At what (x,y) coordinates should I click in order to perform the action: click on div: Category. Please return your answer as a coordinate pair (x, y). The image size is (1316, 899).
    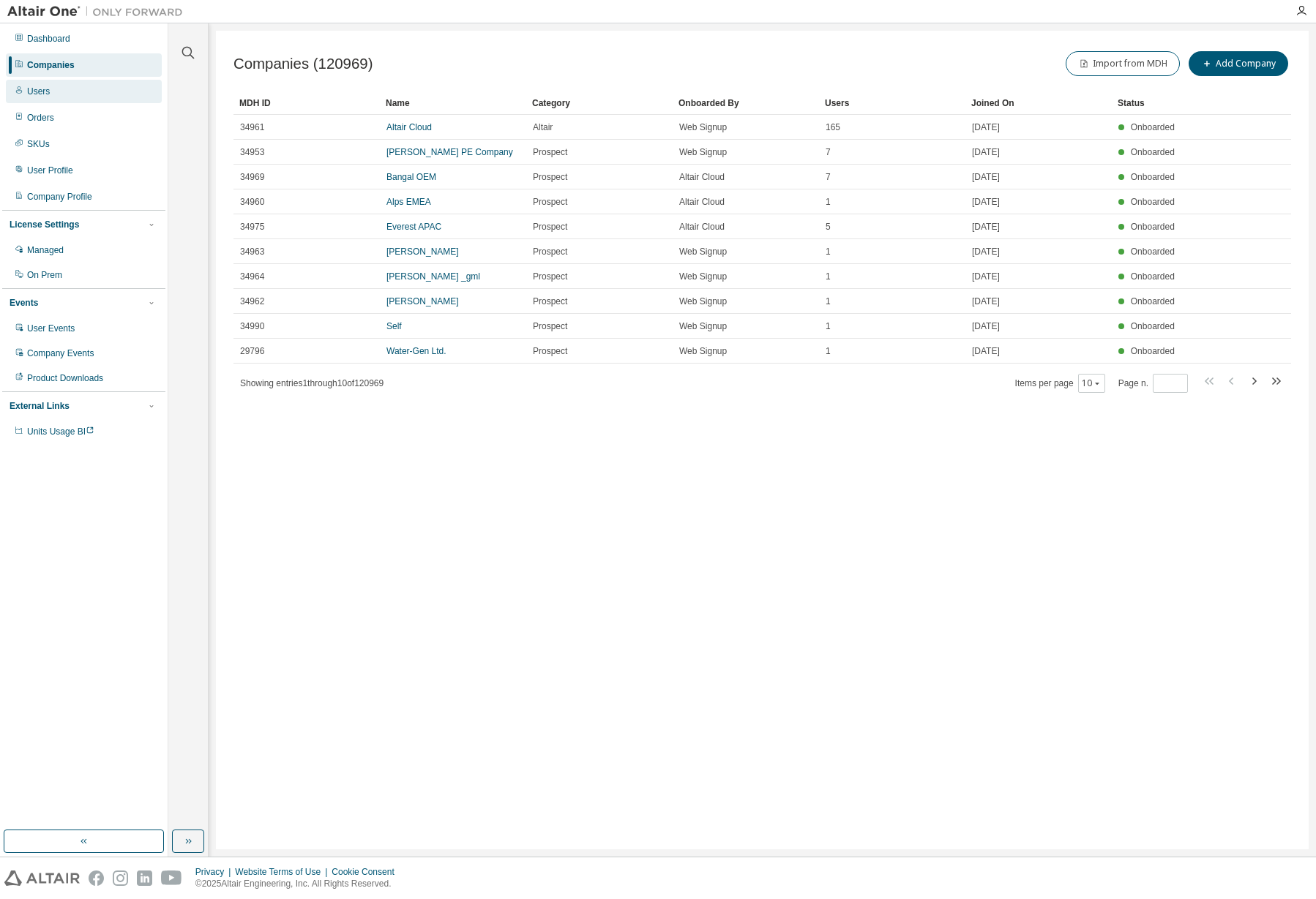
    Looking at the image, I should click on (600, 103).